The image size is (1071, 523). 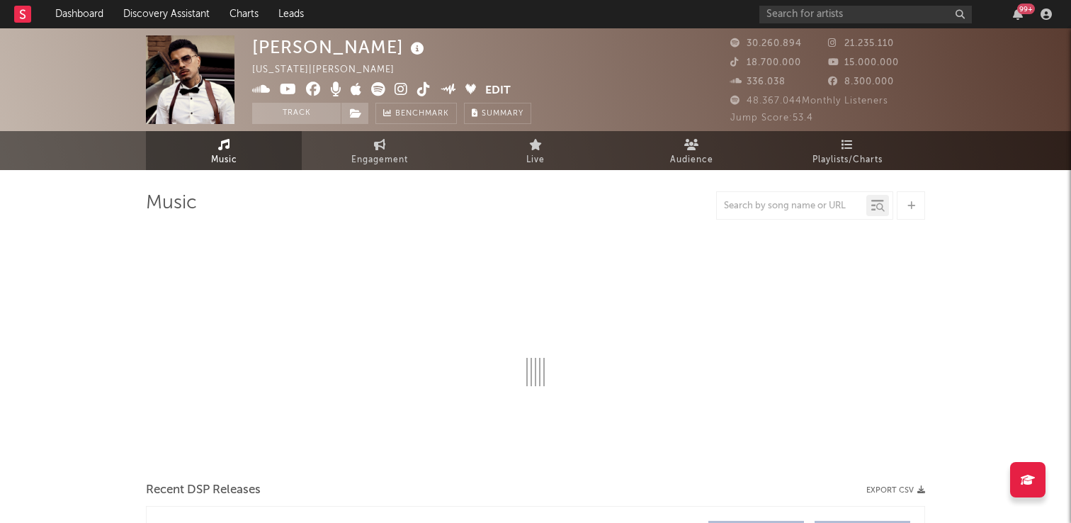 I want to click on a: Audience, so click(x=691, y=150).